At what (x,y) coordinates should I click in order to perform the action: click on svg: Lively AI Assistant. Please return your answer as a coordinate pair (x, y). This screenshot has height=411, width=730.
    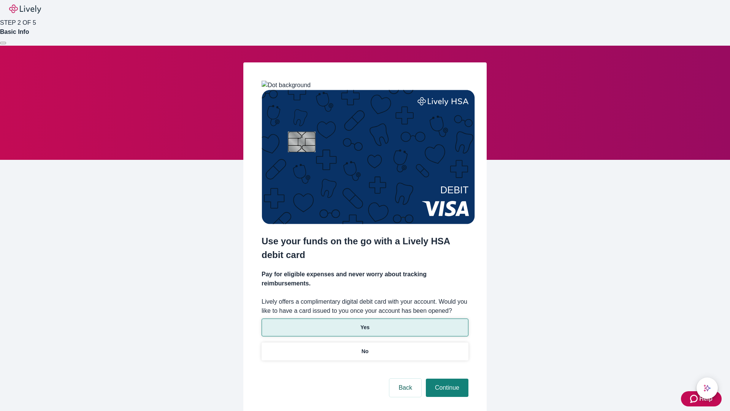
    Looking at the image, I should click on (707, 388).